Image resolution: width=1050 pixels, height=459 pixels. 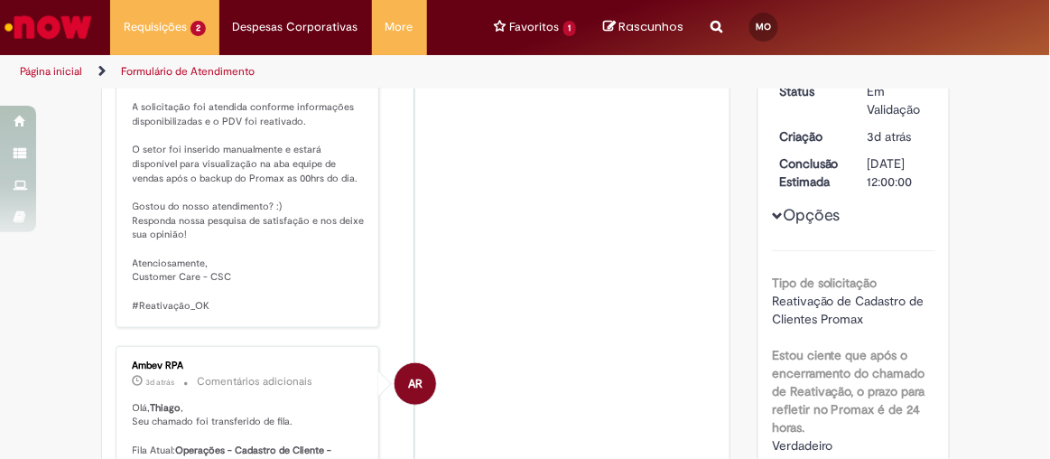 I want to click on div: 26/09/2025 17:06:42, so click(x=898, y=136).